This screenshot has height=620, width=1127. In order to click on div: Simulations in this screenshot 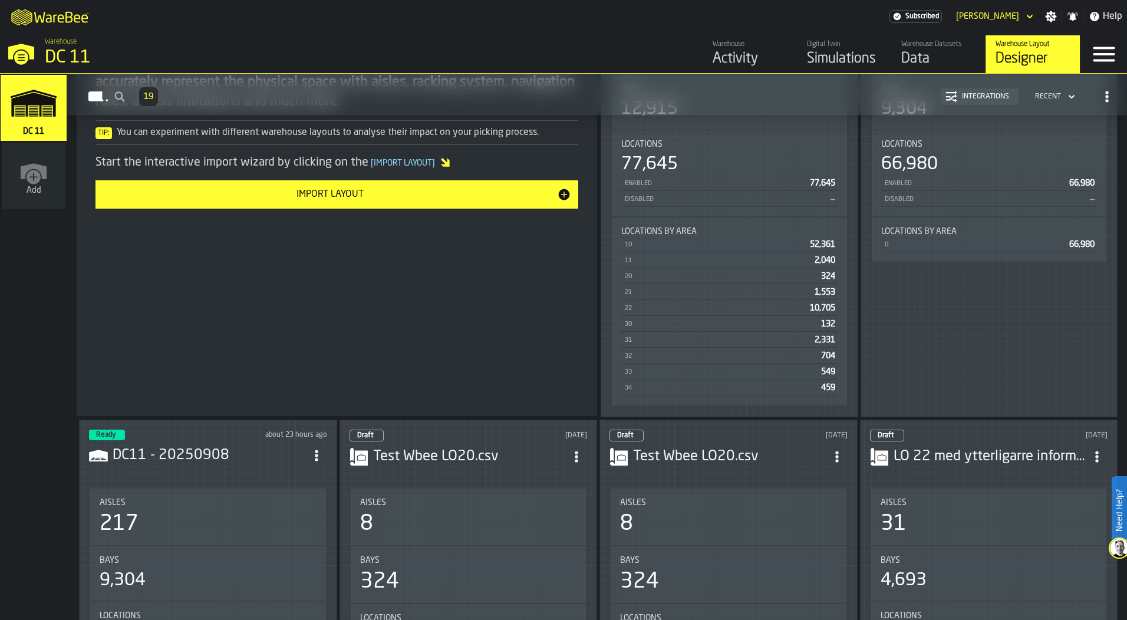, I will do `click(844, 59)`.